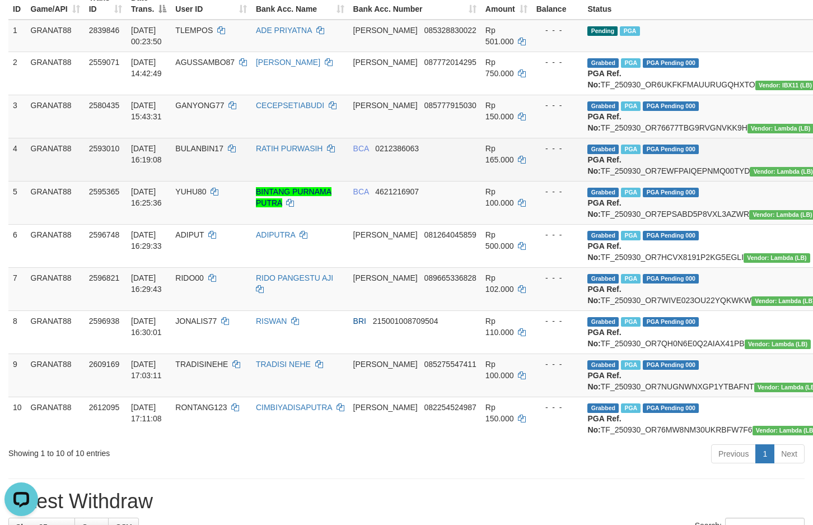 The image size is (813, 525). What do you see at coordinates (201, 407) in the screenshot?
I see `span: RONTANG123` at bounding box center [201, 407].